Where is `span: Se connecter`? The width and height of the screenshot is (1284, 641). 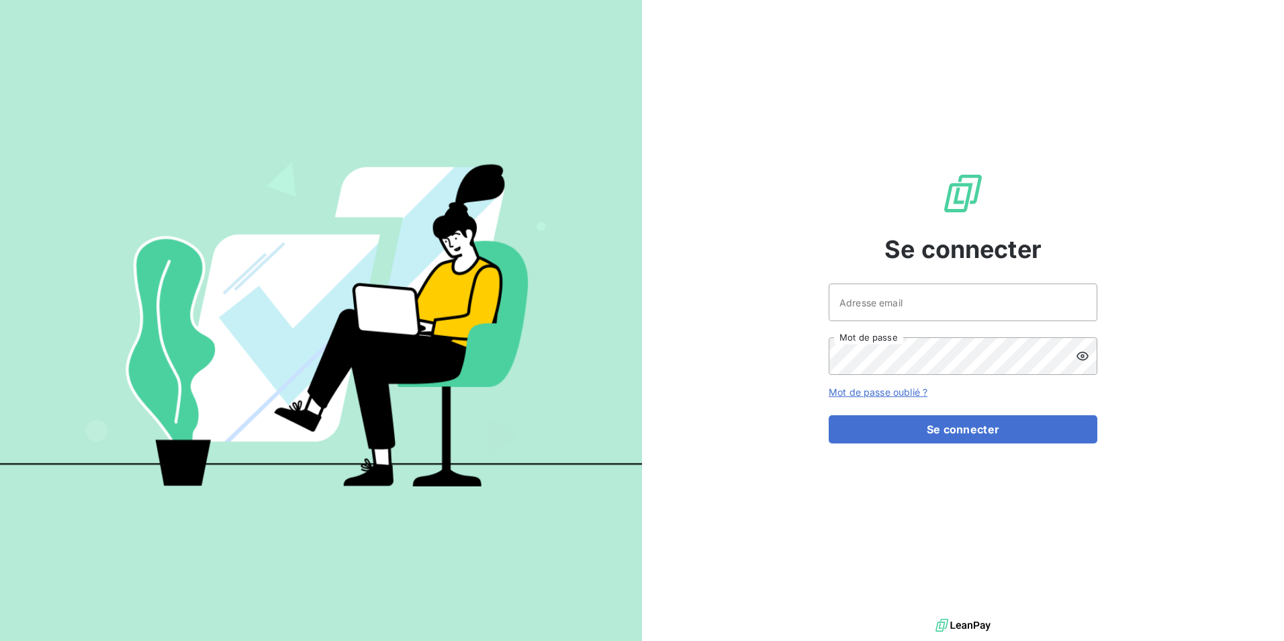
span: Se connecter is located at coordinates (963, 249).